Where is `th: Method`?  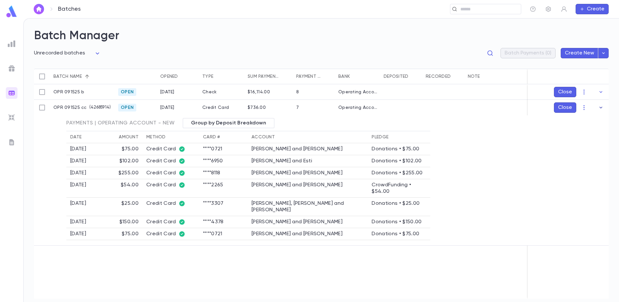
th: Method is located at coordinates (171, 137).